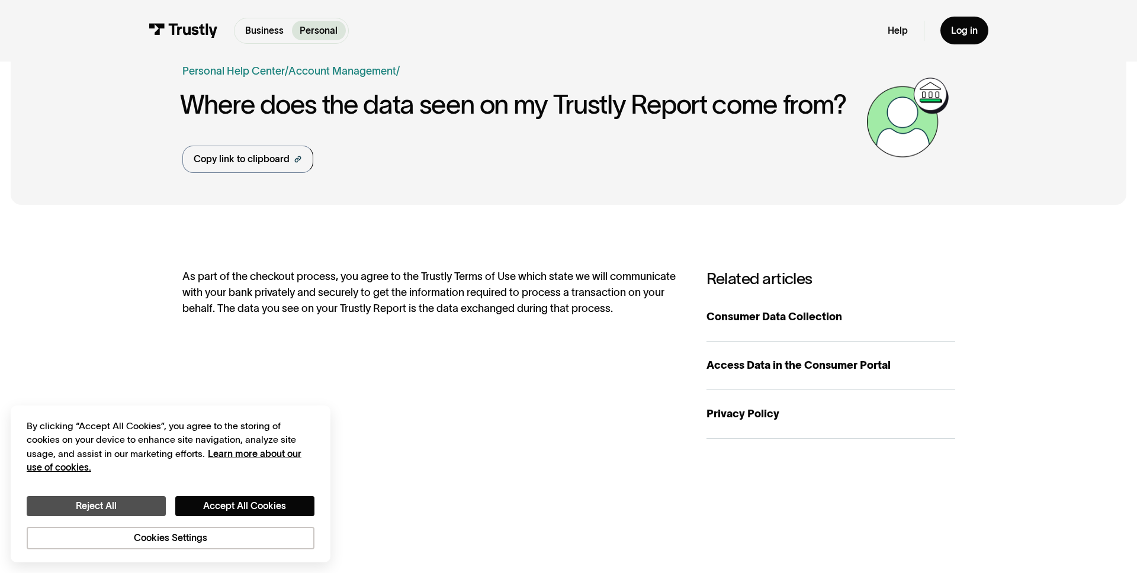  I want to click on img: Trustly Logo, so click(183, 30).